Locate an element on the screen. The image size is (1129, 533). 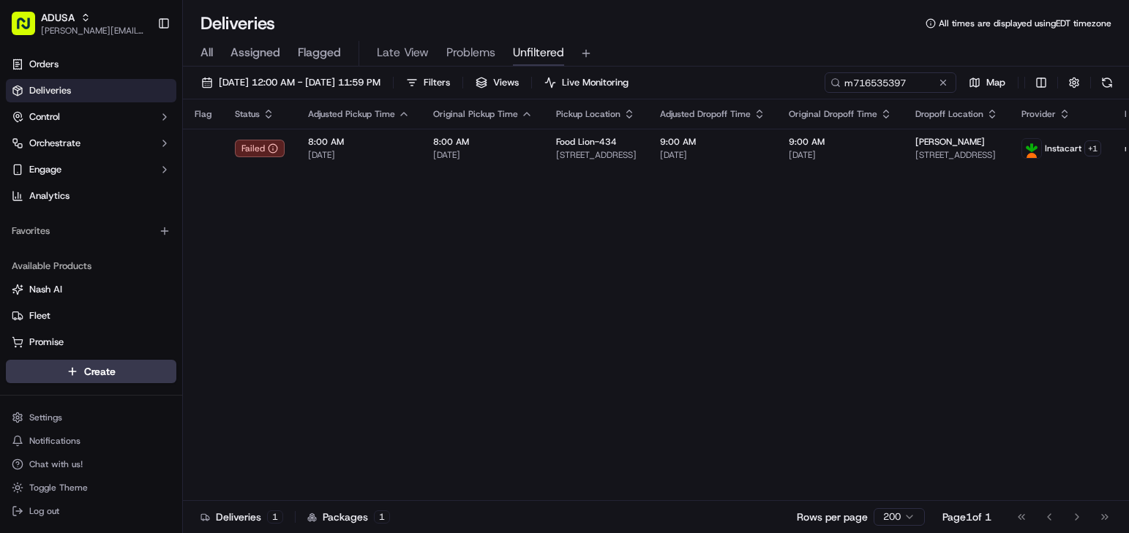
span: Analytics is located at coordinates (49, 196).